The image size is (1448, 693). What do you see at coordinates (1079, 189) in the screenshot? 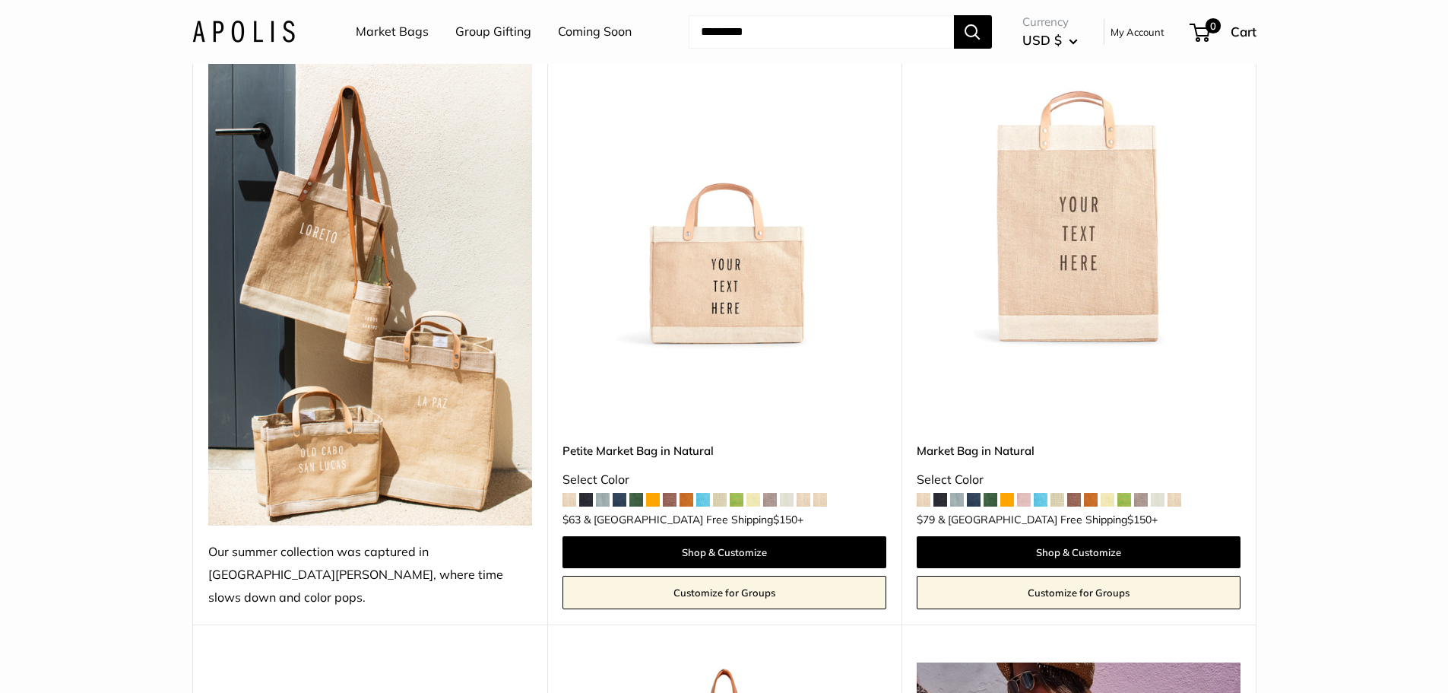
I see `img: Market Bag in Natural` at bounding box center [1079, 189].